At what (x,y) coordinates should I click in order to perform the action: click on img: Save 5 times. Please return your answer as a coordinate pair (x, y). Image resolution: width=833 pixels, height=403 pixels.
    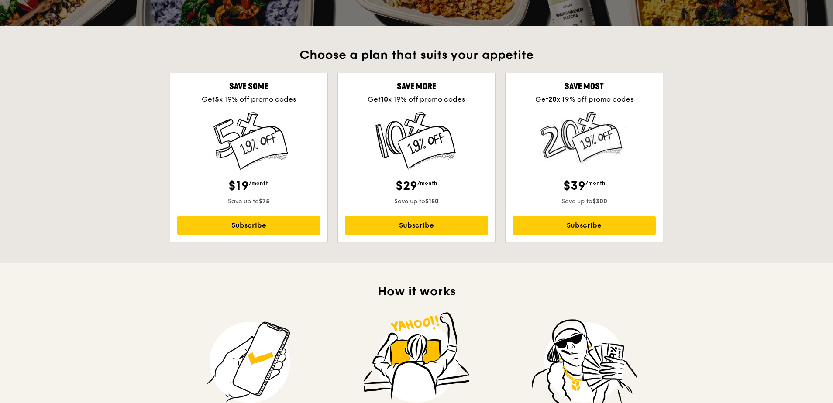
    Looking at the image, I should click on (248, 141).